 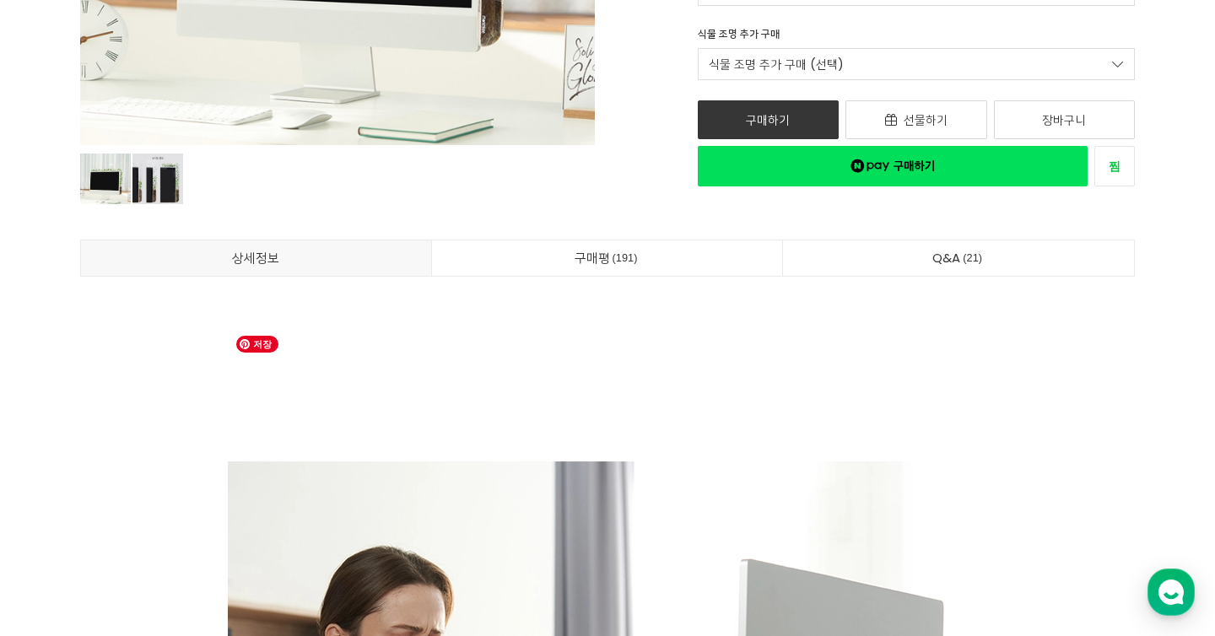 What do you see at coordinates (1065, 120) in the screenshot?
I see `a: 장바구니` at bounding box center [1065, 120].